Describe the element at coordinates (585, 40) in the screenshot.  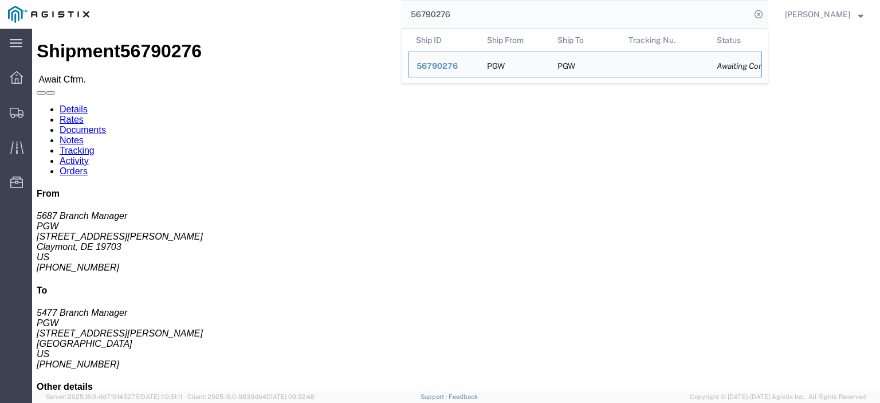
I see `th: Ship To` at that location.